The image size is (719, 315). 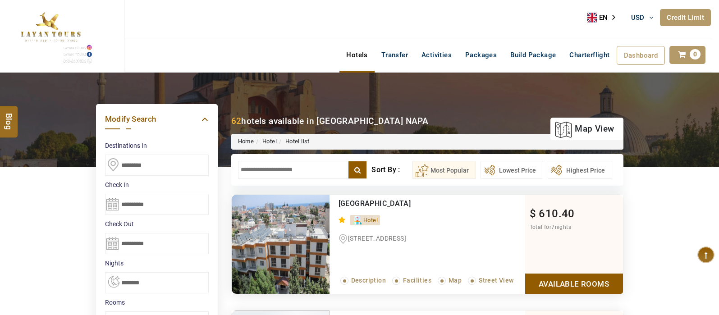 What do you see at coordinates (688, 55) in the screenshot?
I see `a: 0` at bounding box center [688, 55].